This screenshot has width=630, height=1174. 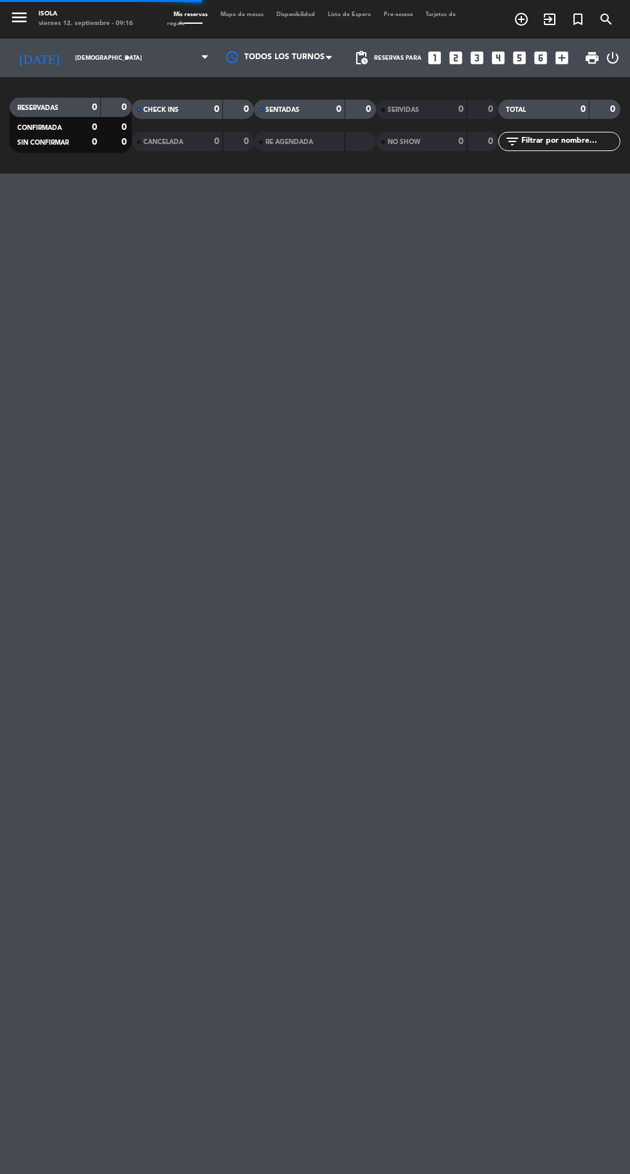 I want to click on i: menu, so click(x=19, y=17).